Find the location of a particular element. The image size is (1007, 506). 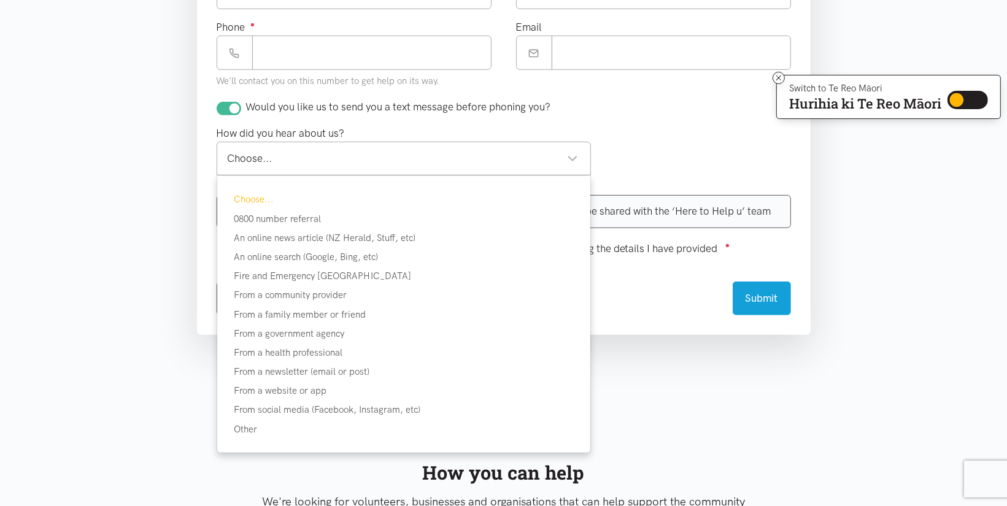

label: How did you hear about us? is located at coordinates (281, 133).